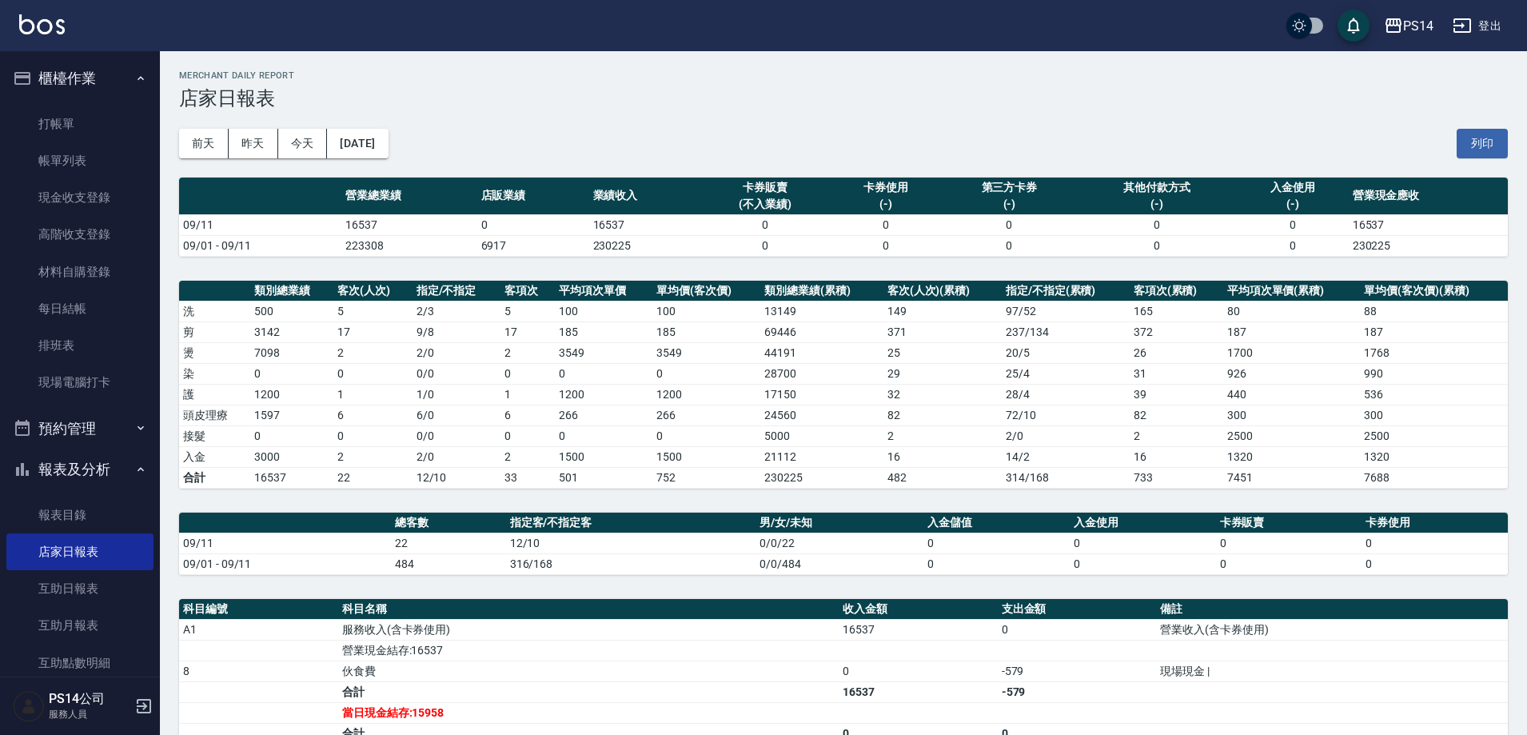 Image resolution: width=1527 pixels, height=735 pixels. What do you see at coordinates (844, 217) in the screenshot?
I see `table: a dense table` at bounding box center [844, 217].